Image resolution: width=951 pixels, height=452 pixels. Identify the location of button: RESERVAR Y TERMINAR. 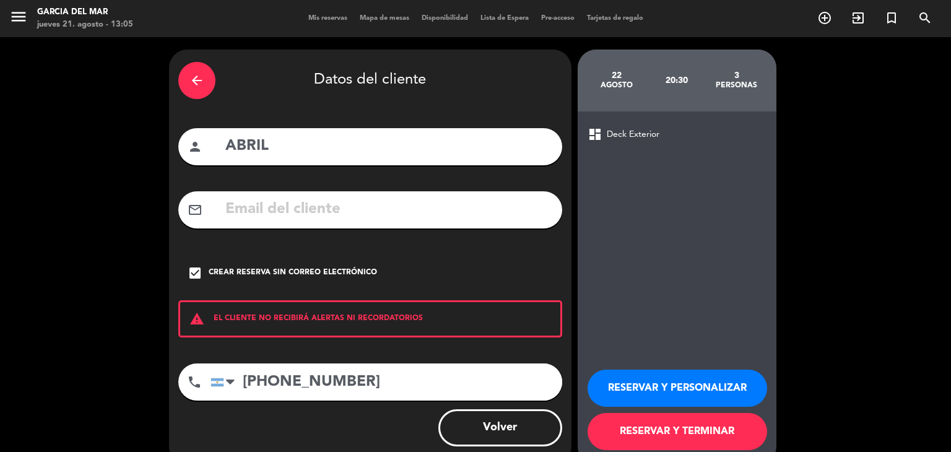
(677, 432).